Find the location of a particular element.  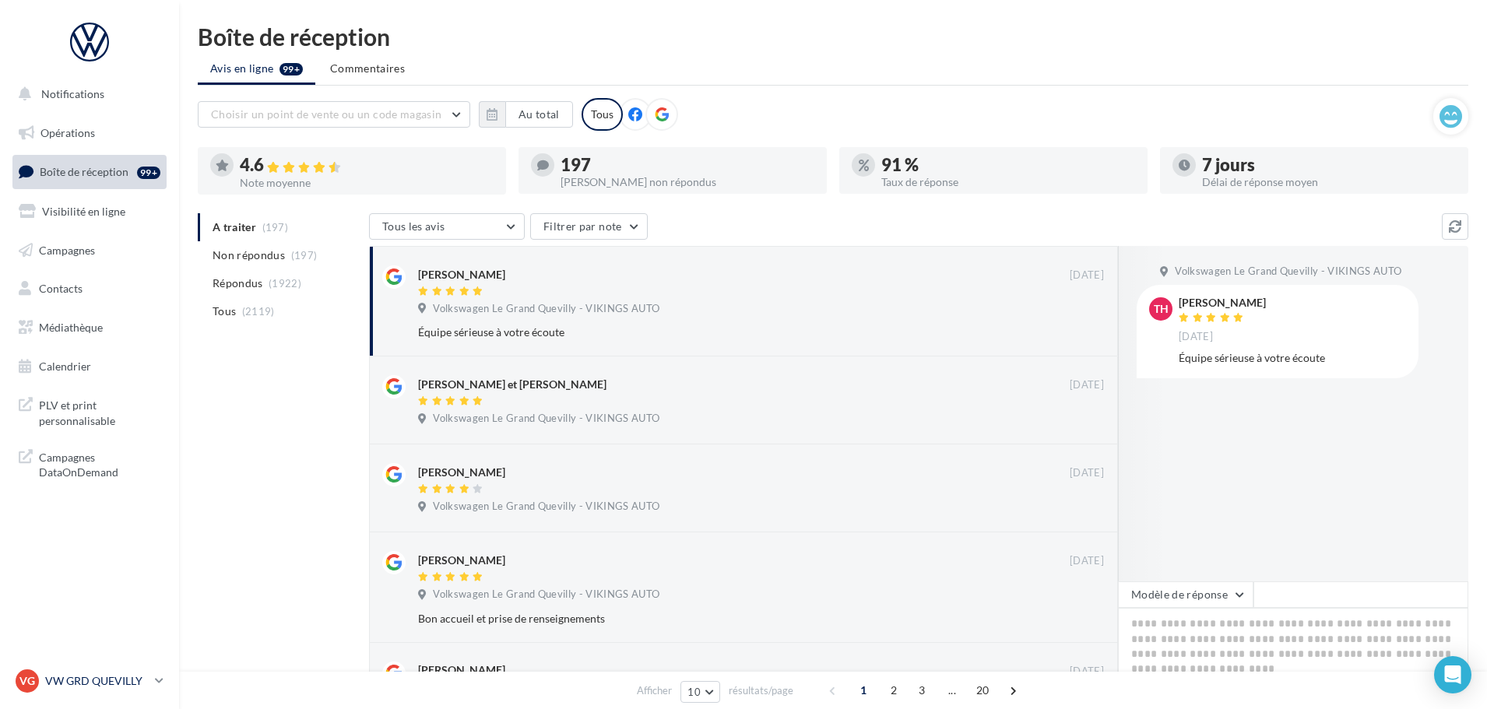

span: Contacts is located at coordinates (61, 288).